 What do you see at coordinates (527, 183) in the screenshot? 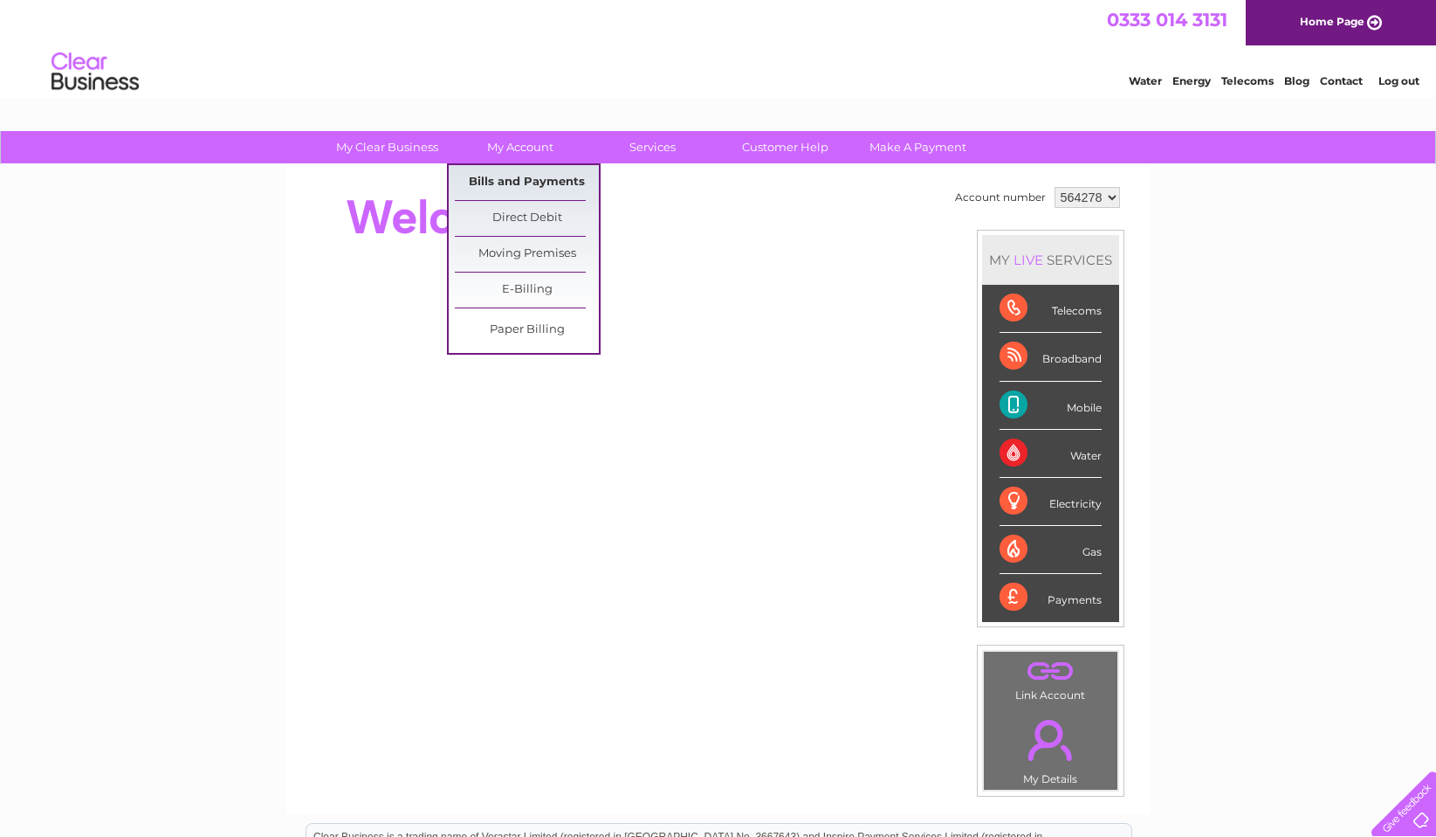
I see `a: Bills and Payments` at bounding box center [527, 183].